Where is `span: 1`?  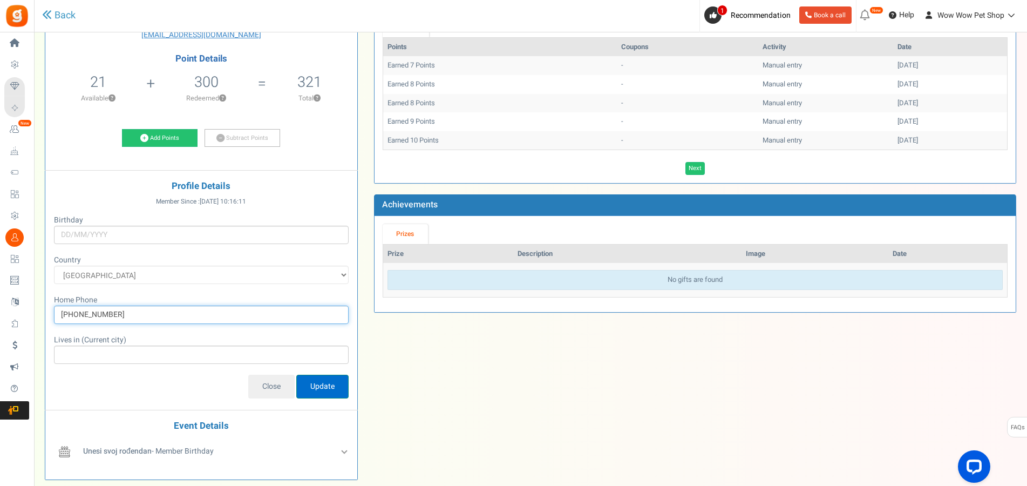 span: 1 is located at coordinates (722, 10).